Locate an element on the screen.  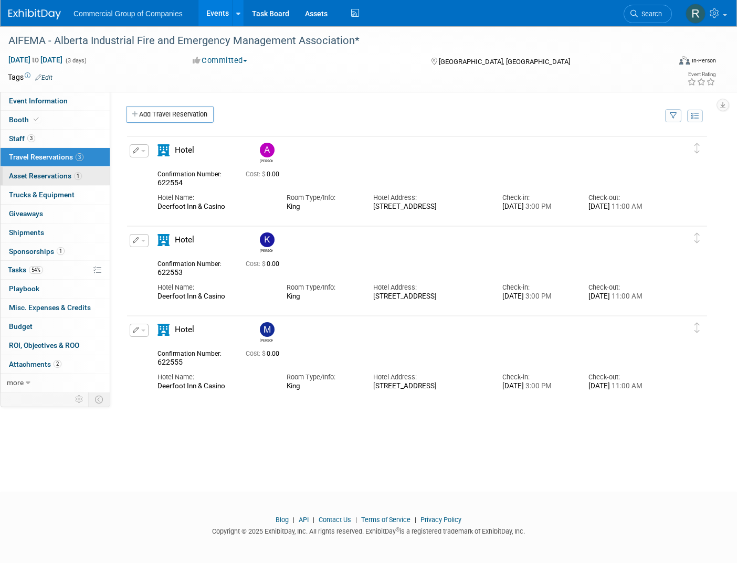
a: Sponsorships1 is located at coordinates (55, 251).